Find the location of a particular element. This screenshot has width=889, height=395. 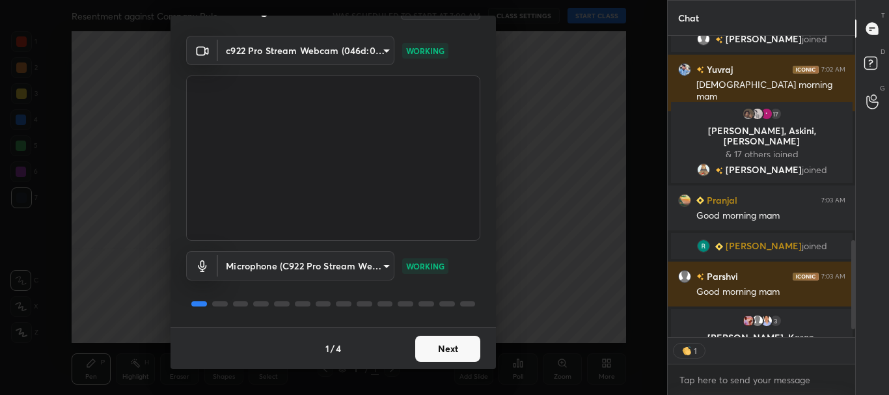

h6: Parshvi is located at coordinates (721, 276).